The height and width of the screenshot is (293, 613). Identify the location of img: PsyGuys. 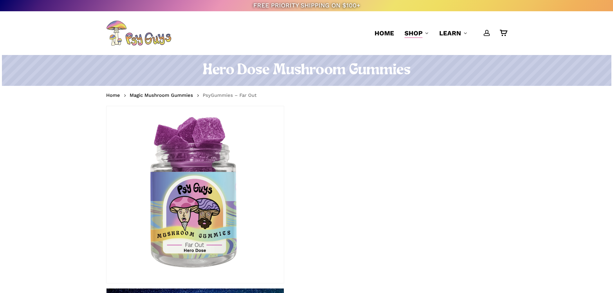
(139, 33).